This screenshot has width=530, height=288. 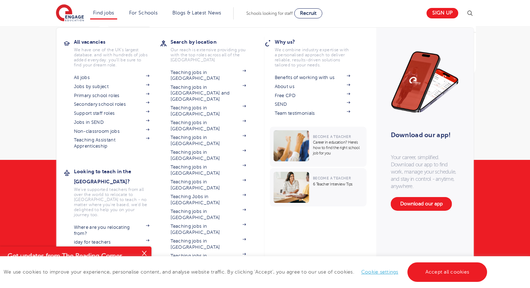 What do you see at coordinates (338, 147) in the screenshot?
I see `p: Career in education? Here’s how to find the right school job for you` at bounding box center [338, 147].